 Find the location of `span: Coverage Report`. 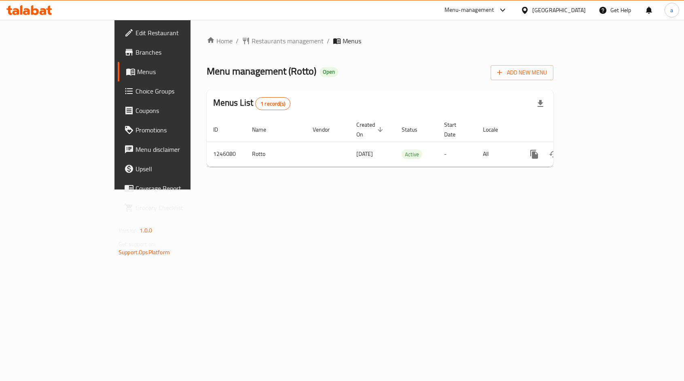

span: Coverage Report is located at coordinates (179, 188).